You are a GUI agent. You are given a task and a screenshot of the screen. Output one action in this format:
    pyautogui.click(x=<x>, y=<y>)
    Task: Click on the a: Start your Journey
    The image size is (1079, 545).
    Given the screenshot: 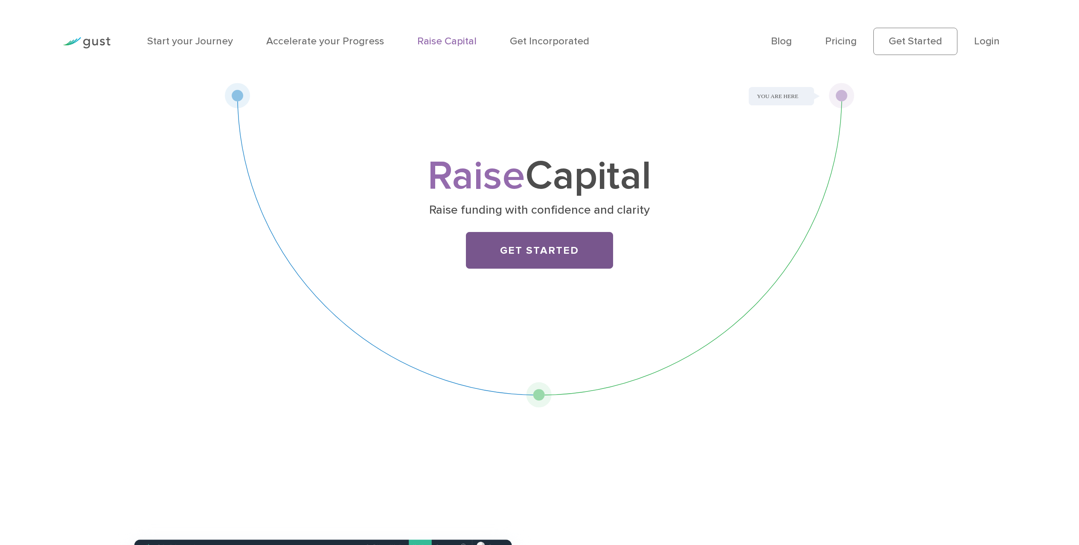 What is the action you would take?
    pyautogui.click(x=190, y=41)
    